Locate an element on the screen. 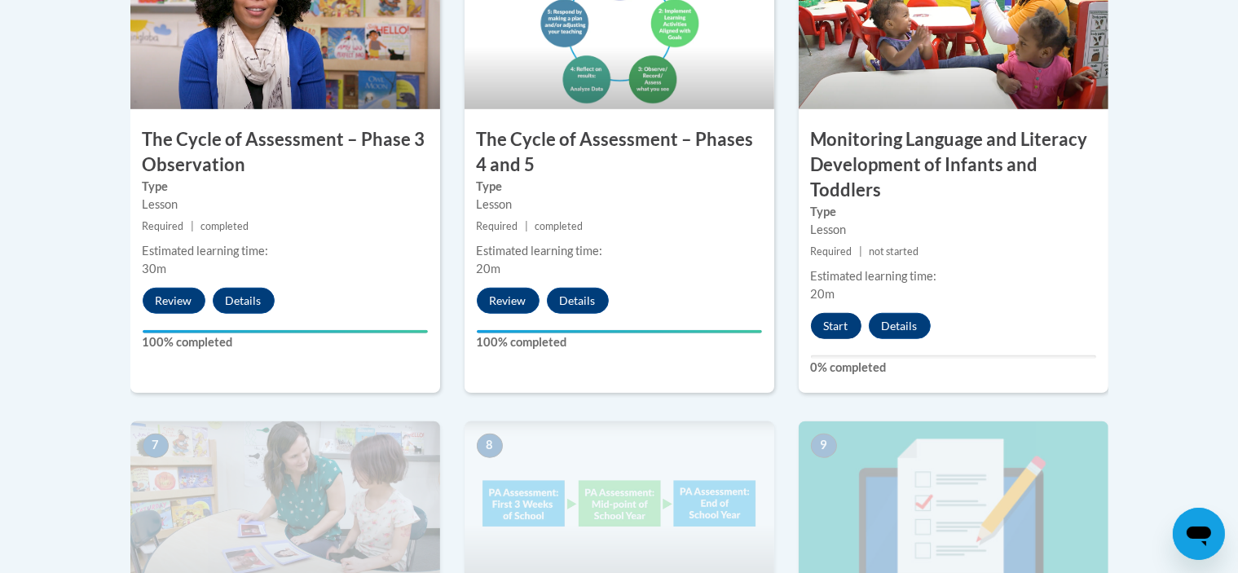 The image size is (1238, 573). span: 9 is located at coordinates (824, 446).